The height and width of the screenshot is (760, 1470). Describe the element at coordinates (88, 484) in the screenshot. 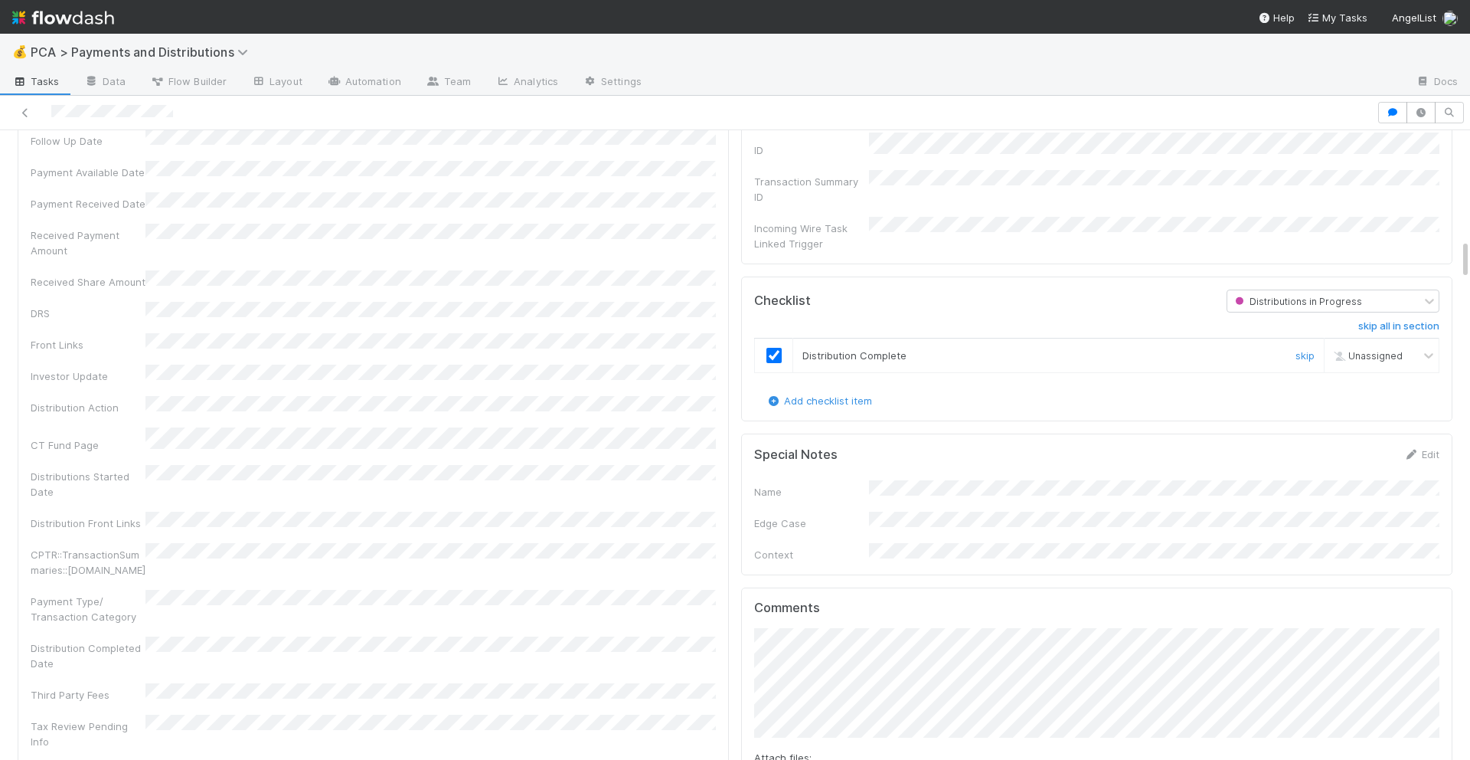

I see `div: Distributions Started Date` at that location.